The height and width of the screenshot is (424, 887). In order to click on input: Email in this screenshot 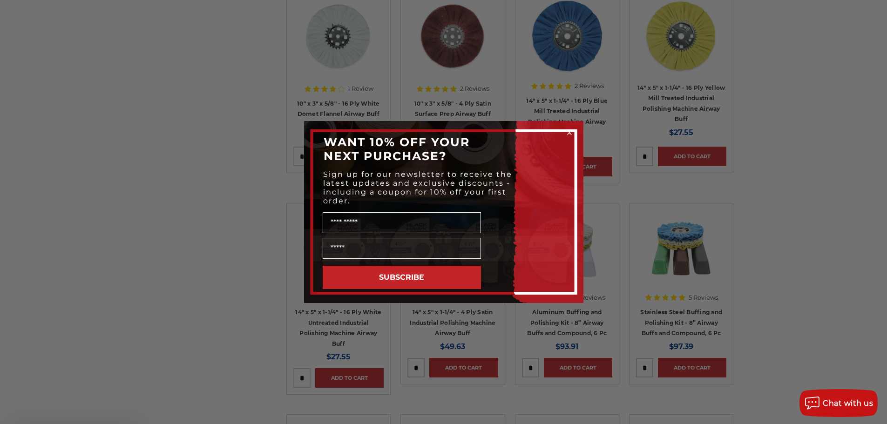, I will do `click(402, 248)`.